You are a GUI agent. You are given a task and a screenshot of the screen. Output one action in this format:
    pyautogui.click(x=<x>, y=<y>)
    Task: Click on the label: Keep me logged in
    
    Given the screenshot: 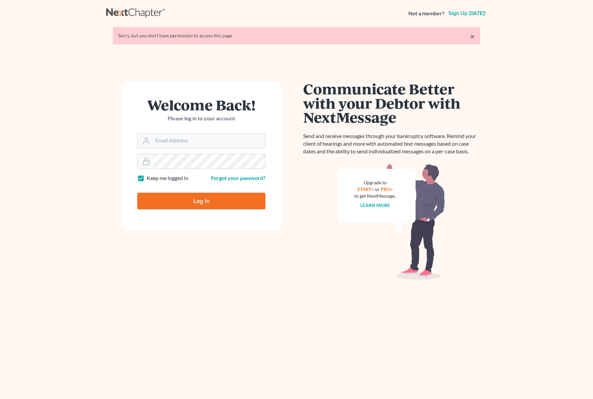 What is the action you would take?
    pyautogui.click(x=167, y=178)
    